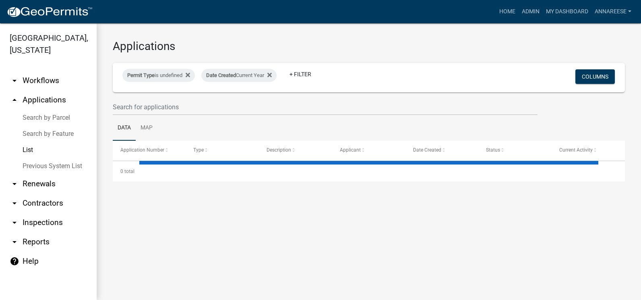  Describe the element at coordinates (124, 128) in the screenshot. I see `a: Data` at that location.